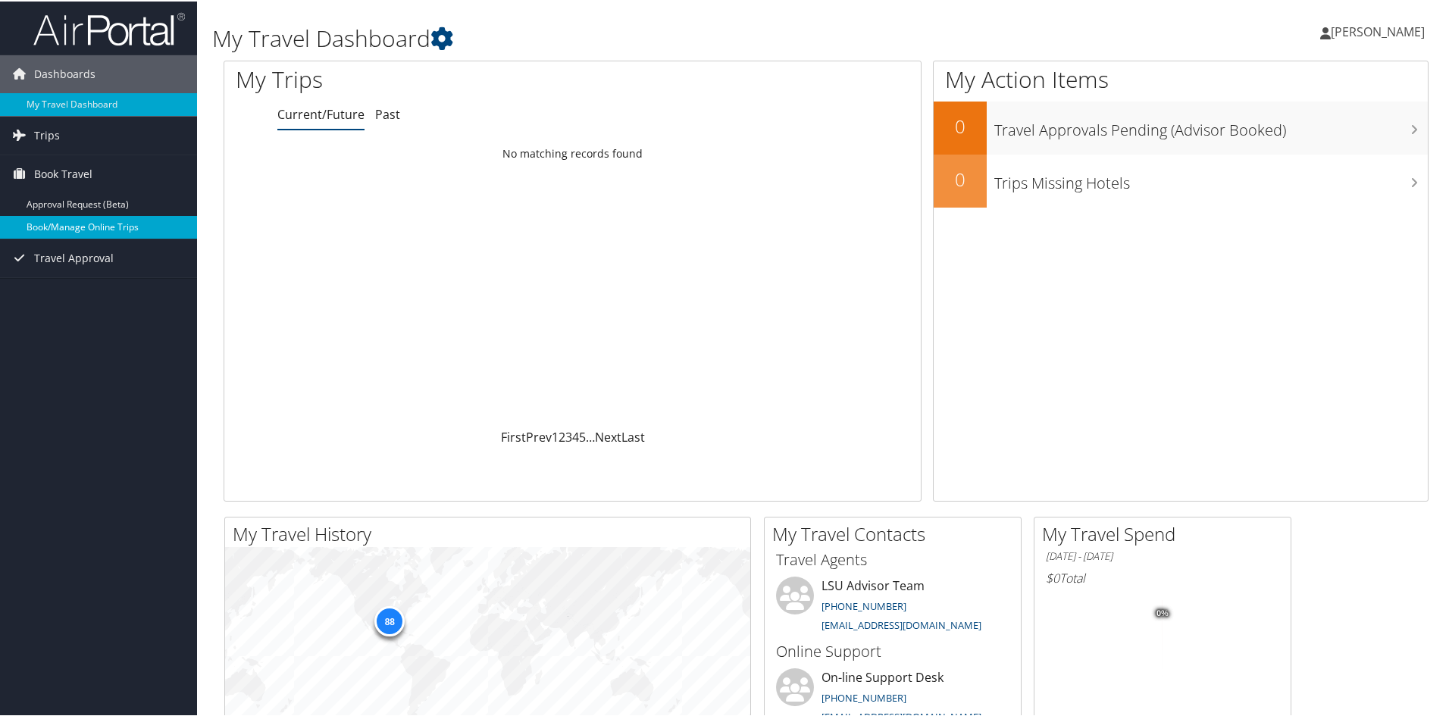  I want to click on a: Past, so click(387, 113).